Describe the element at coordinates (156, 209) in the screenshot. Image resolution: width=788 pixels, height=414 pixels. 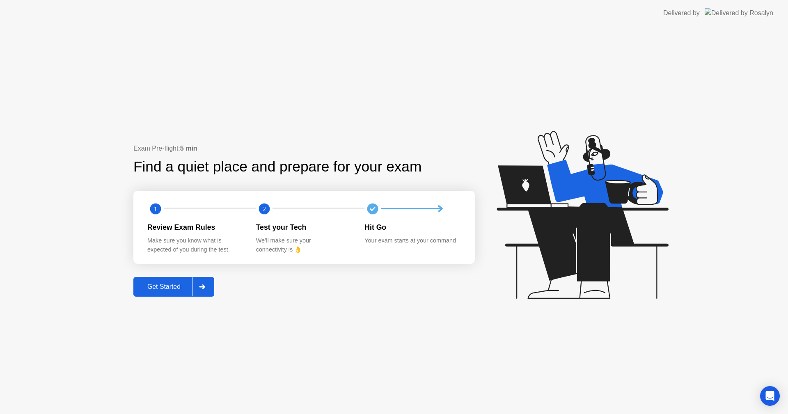
I see `text: 1` at that location.